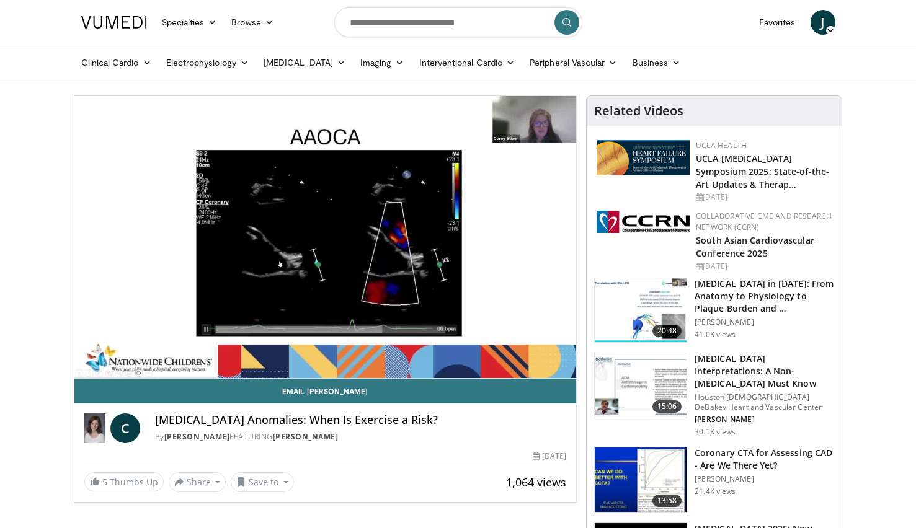 Image resolution: width=916 pixels, height=528 pixels. What do you see at coordinates (124, 482) in the screenshot?
I see `a: 5 Thumbs Up` at bounding box center [124, 482].